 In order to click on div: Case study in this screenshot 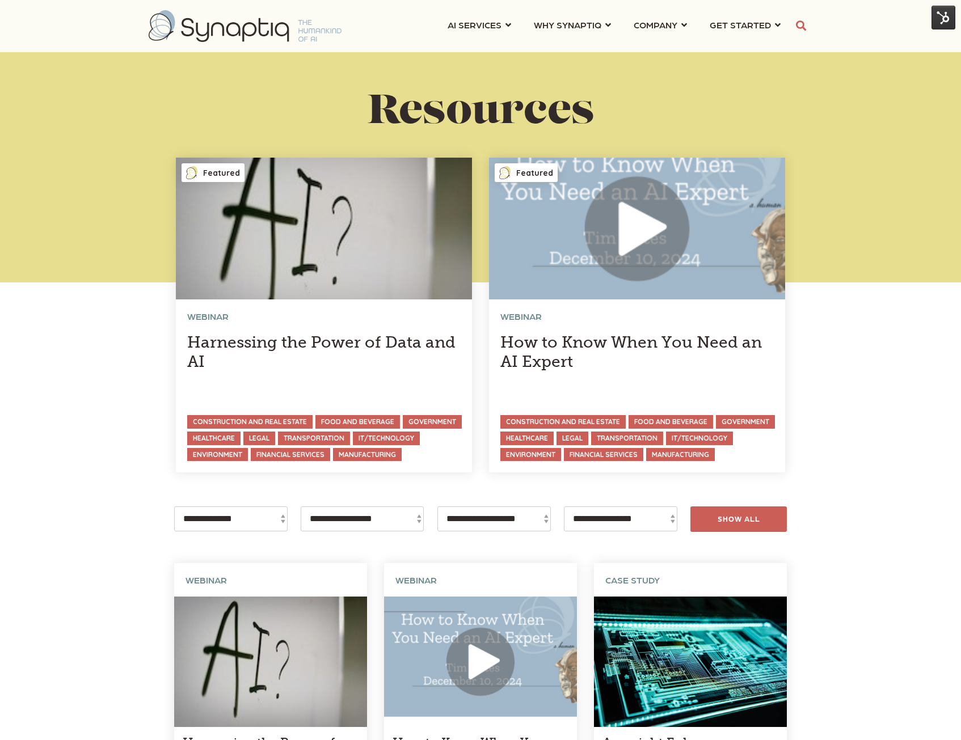, I will do `click(690, 580)`.